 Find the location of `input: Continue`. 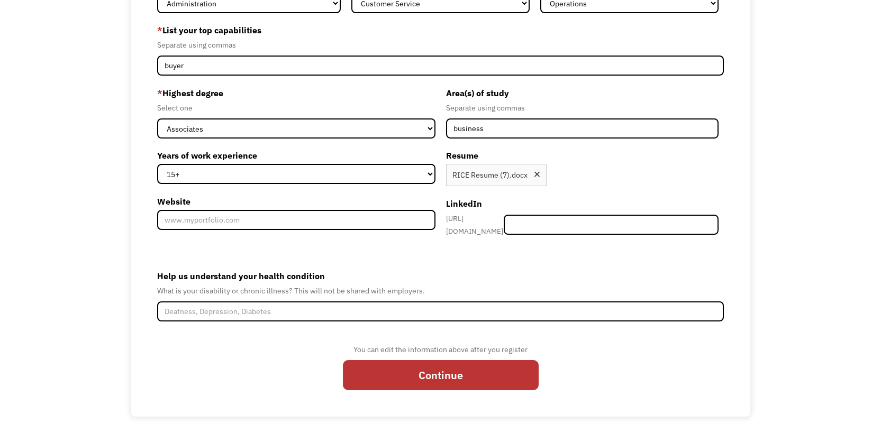

input: Continue is located at coordinates (441, 375).